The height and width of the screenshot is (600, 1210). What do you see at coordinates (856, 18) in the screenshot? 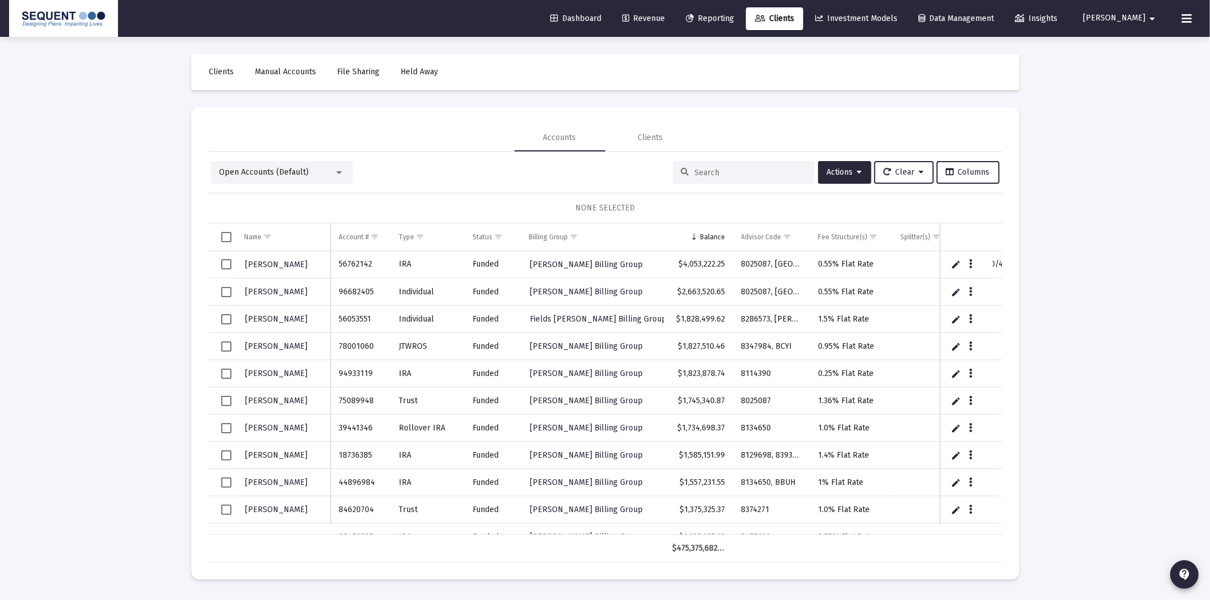
I see `span: Investment Models` at bounding box center [856, 18].